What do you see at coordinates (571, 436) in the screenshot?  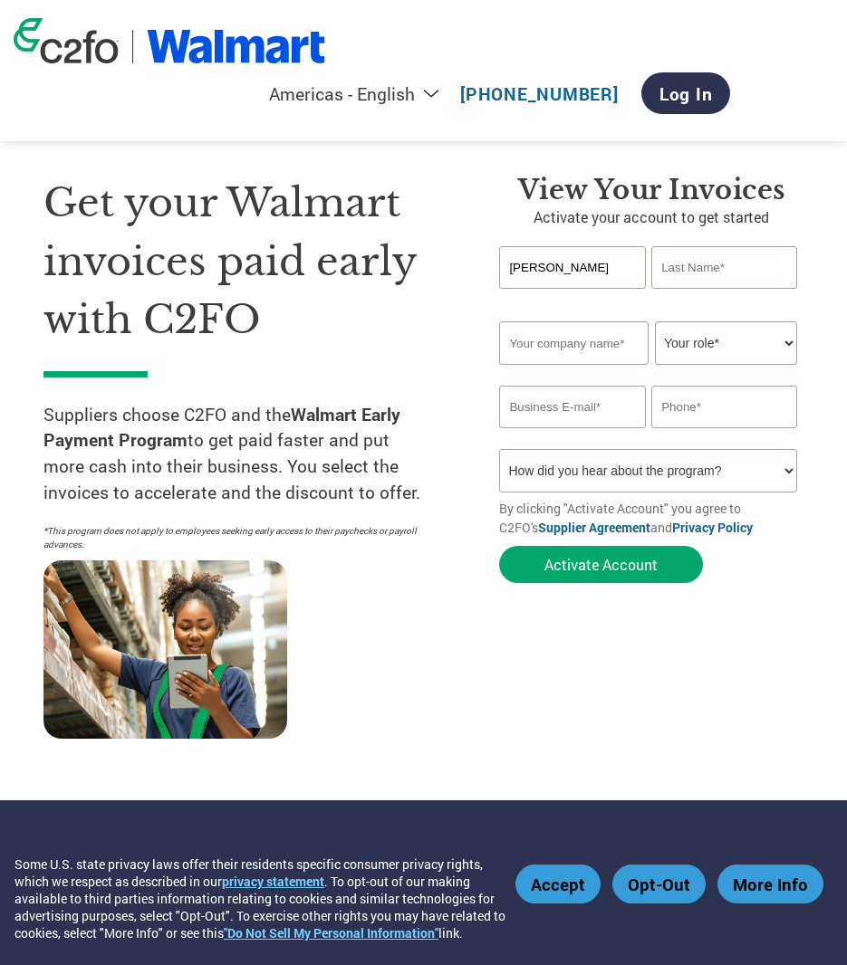 I see `div: Inavlid Email Address` at bounding box center [571, 436].